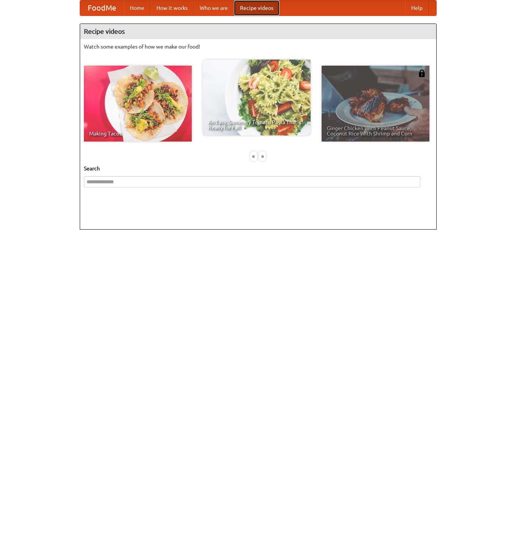  I want to click on img: 483408.png, so click(422, 73).